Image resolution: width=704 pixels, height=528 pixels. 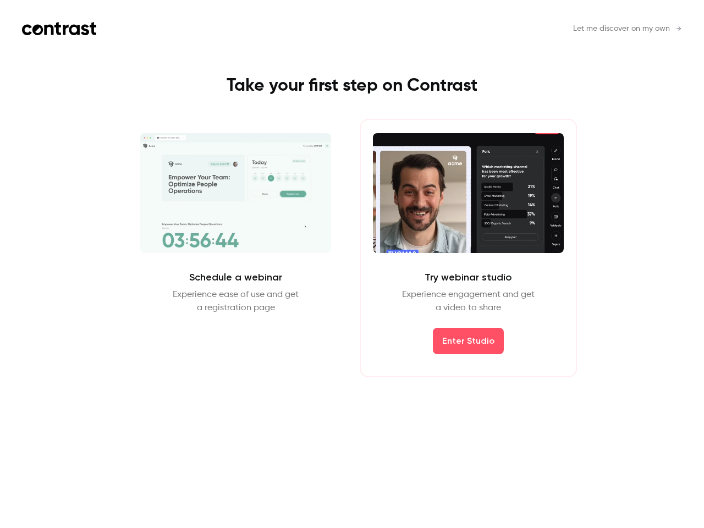 What do you see at coordinates (621, 29) in the screenshot?
I see `span: Let me discover on my own` at bounding box center [621, 29].